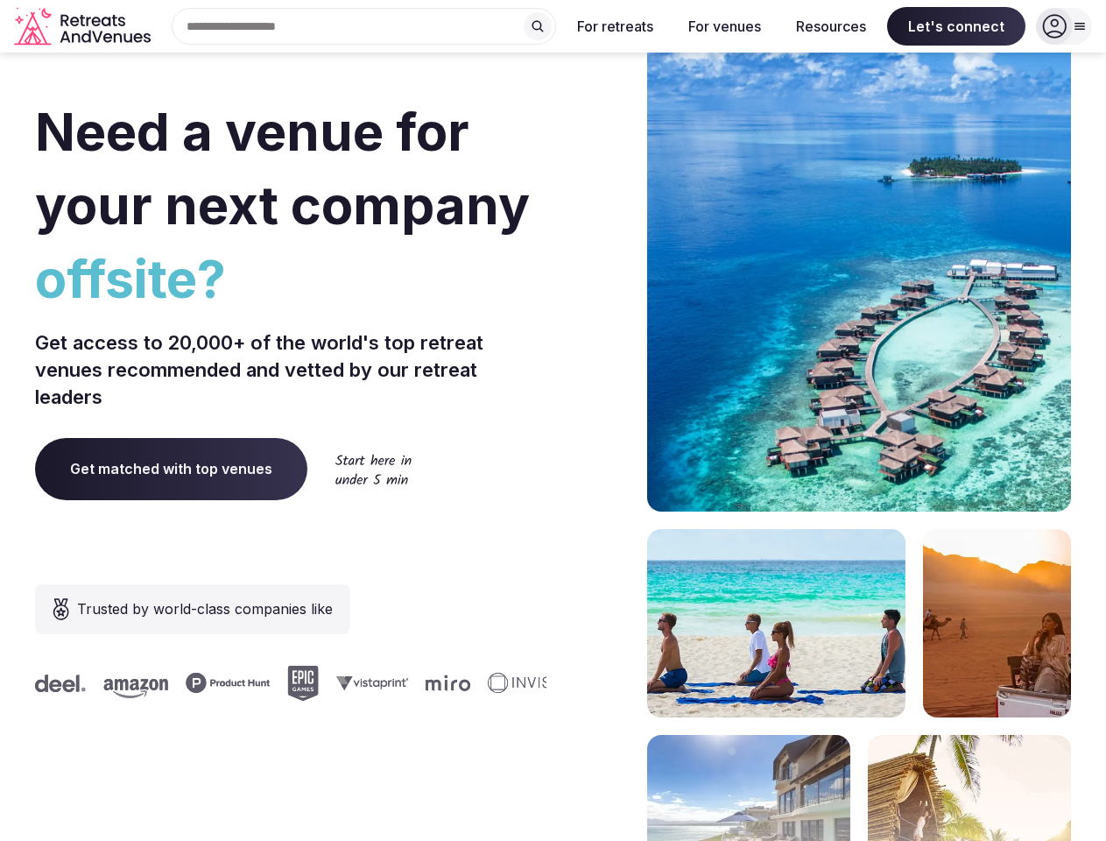  What do you see at coordinates (350, 682) in the screenshot?
I see `svg: Vistaprint company logo` at bounding box center [350, 682].